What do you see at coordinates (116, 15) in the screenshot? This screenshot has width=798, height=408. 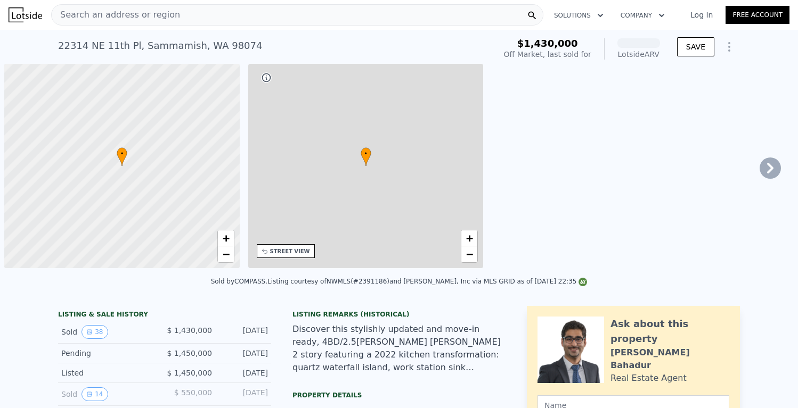 I see `span: Search an address or region` at bounding box center [116, 15].